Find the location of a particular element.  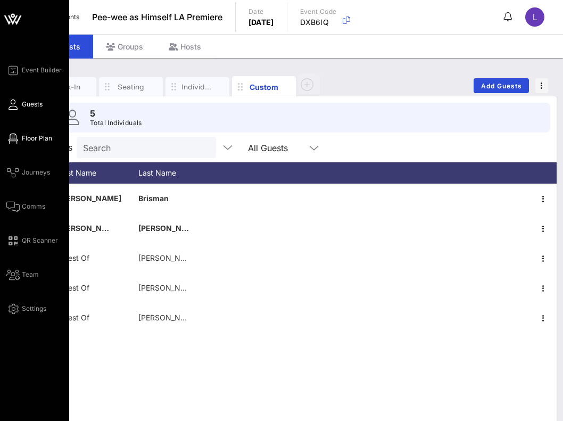

p: Event Code is located at coordinates (318, 12).